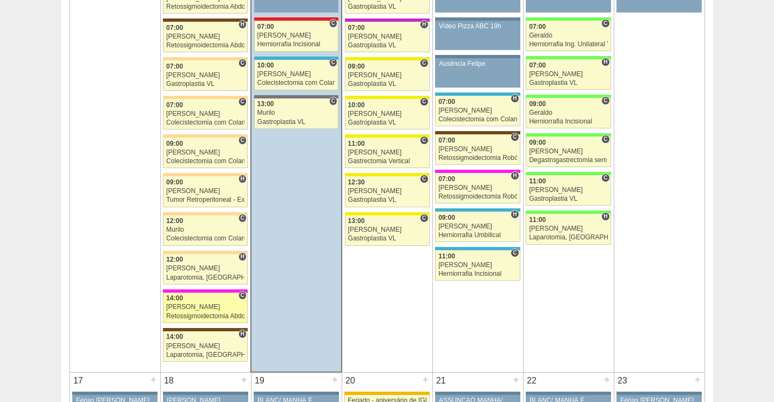 This screenshot has height=402, width=774. What do you see at coordinates (356, 105) in the screenshot?
I see `span: 10:00` at bounding box center [356, 105].